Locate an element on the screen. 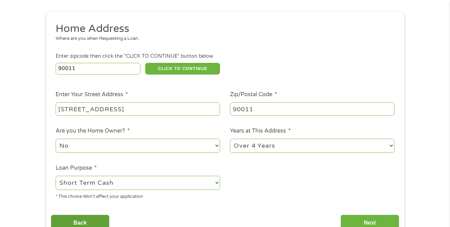  div: Enter zipcode then click the "CLICK TO CONTINUE" button below. is located at coordinates (225, 56).